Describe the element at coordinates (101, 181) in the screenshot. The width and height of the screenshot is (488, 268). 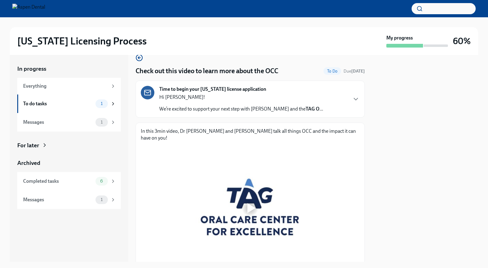
I see `span: 6` at that location.